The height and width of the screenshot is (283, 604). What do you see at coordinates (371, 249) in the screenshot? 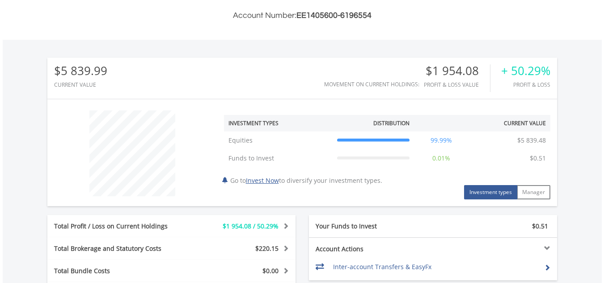
I see `div: Account Actions` at bounding box center [371, 249].